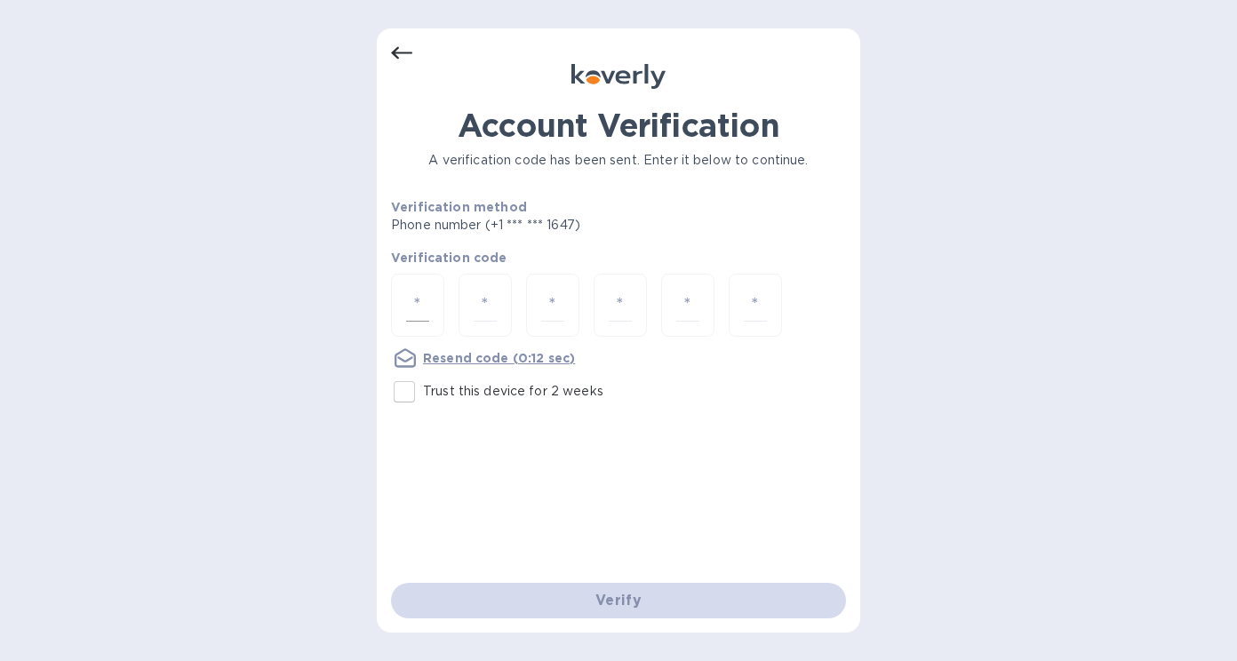 Image resolution: width=1237 pixels, height=661 pixels. Describe the element at coordinates (619, 258) in the screenshot. I see `p: Verification code` at that location.